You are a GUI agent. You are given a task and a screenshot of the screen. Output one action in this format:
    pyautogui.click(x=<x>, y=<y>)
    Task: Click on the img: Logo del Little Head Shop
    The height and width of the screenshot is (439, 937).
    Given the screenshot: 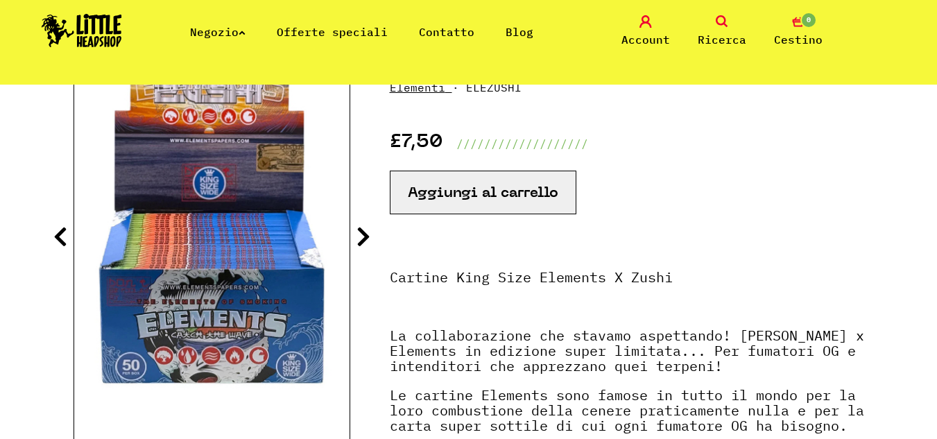 What is the action you would take?
    pyautogui.click(x=82, y=31)
    